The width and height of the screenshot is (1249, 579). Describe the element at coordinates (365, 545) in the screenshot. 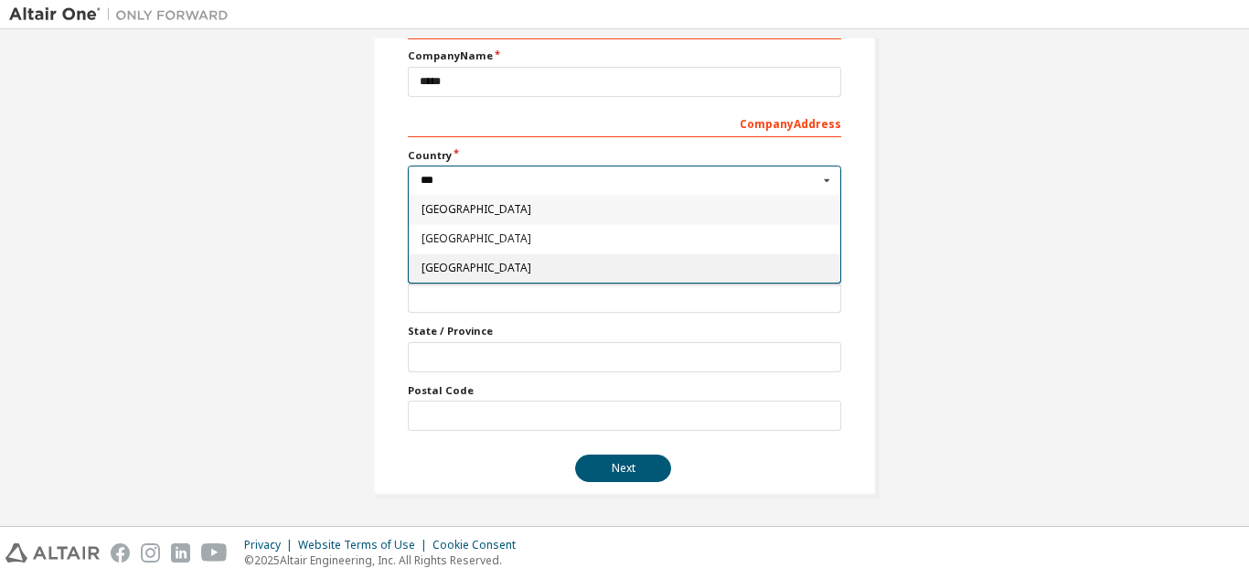

I see `div: Website Terms of Use` at that location.